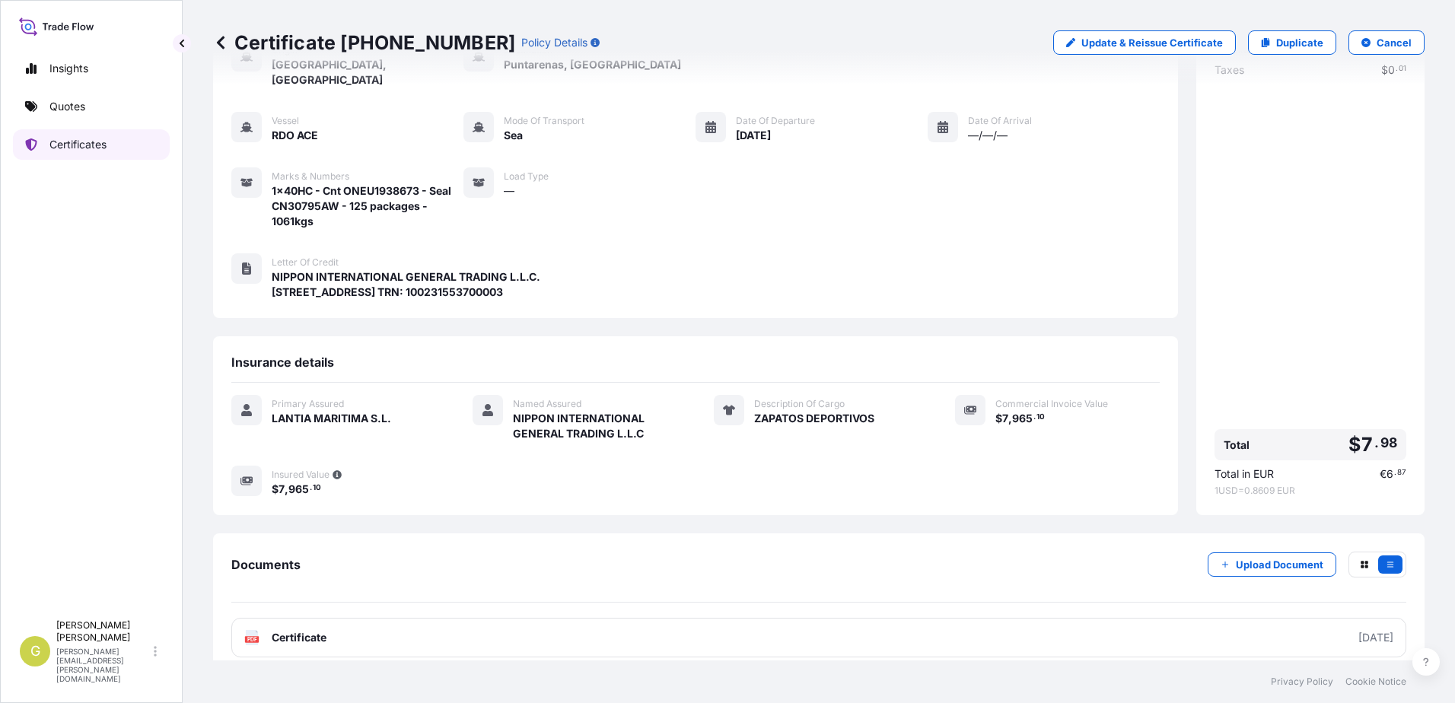 The width and height of the screenshot is (1455, 703). Describe the element at coordinates (1000, 121) in the screenshot. I see `span: Date of Arrival` at that location.